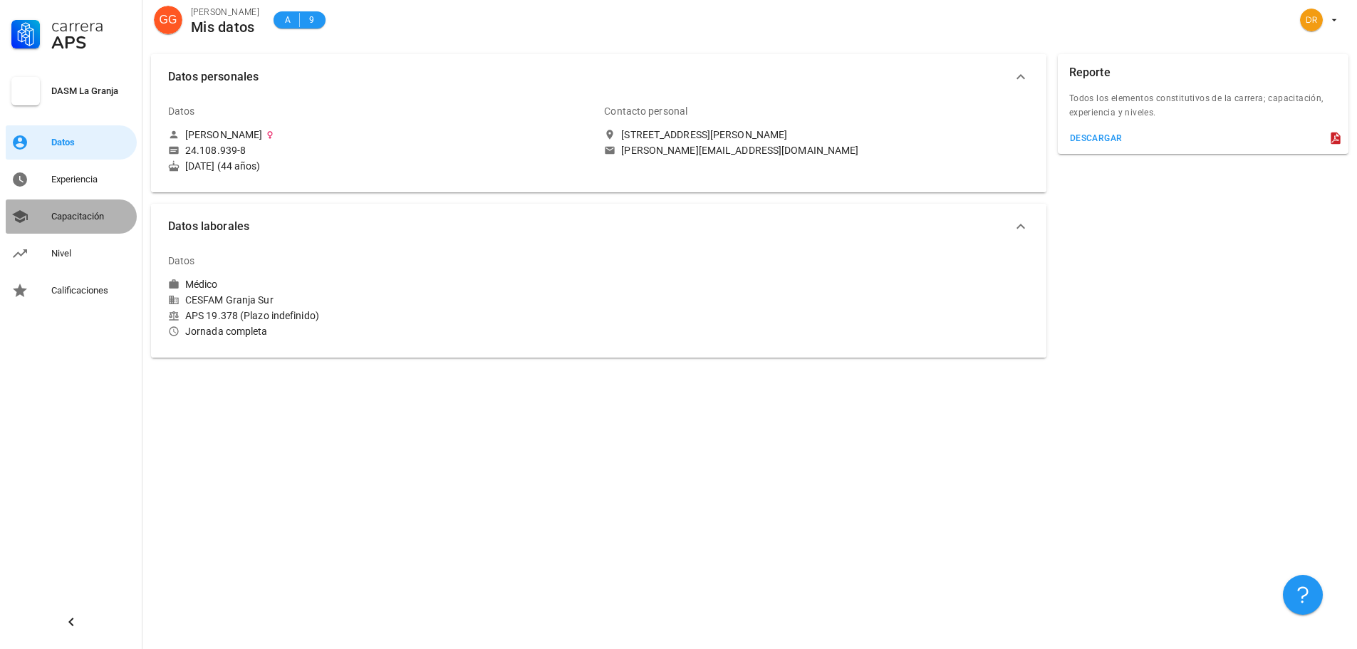 The image size is (1357, 649). What do you see at coordinates (598, 77) in the screenshot?
I see `button: Datos personales` at bounding box center [598, 77].